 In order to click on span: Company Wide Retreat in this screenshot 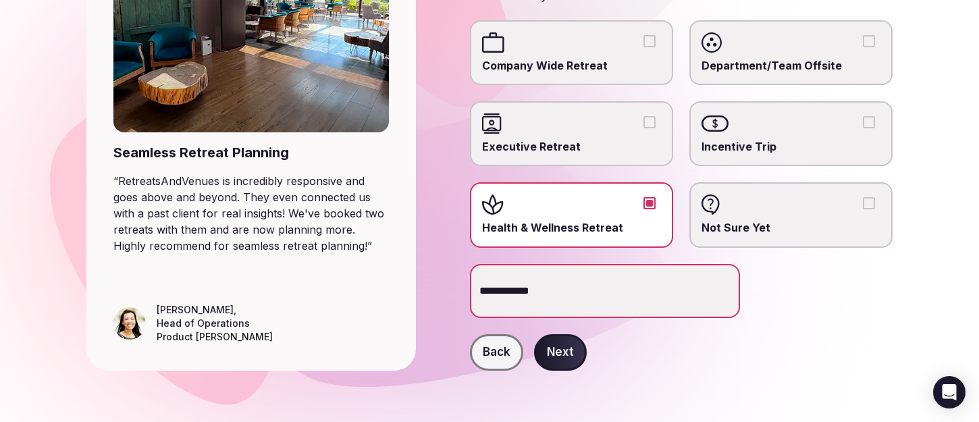, I will do `click(571, 65)`.